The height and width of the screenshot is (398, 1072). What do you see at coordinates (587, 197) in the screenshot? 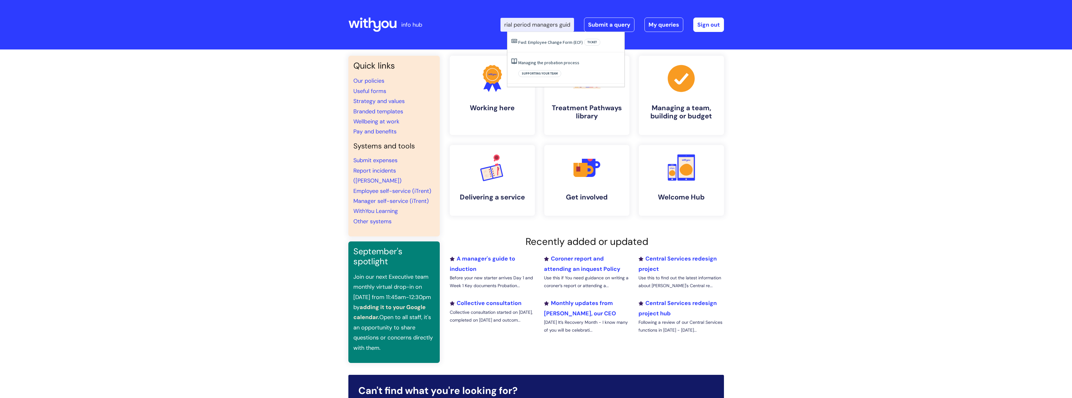
I see `h4: Get involved` at bounding box center [587, 197].